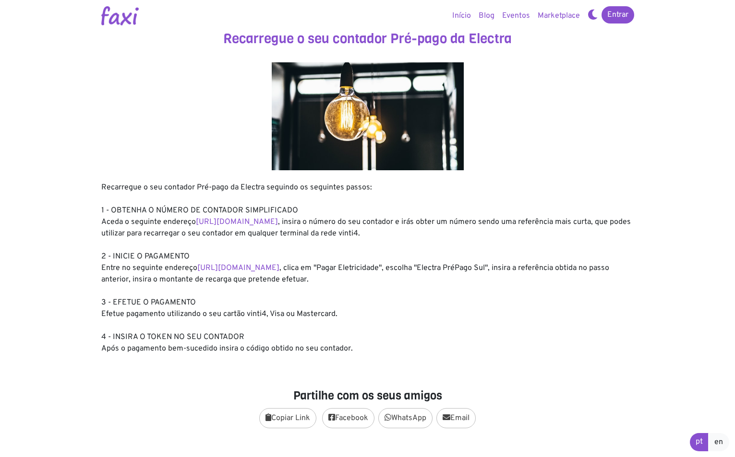 The width and height of the screenshot is (735, 457). Describe the element at coordinates (486, 16) in the screenshot. I see `a: Blog` at that location.